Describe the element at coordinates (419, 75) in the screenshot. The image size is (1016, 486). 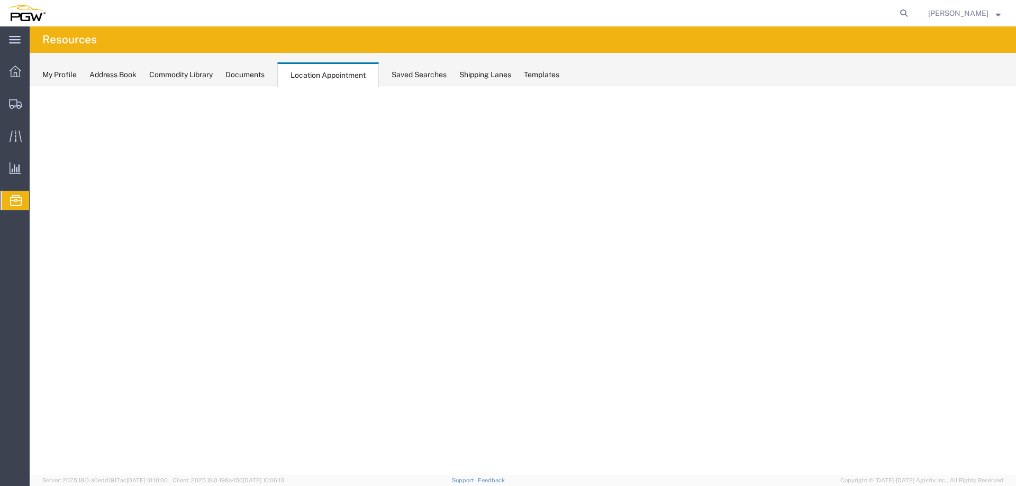
I see `div: Saved Searches` at that location.